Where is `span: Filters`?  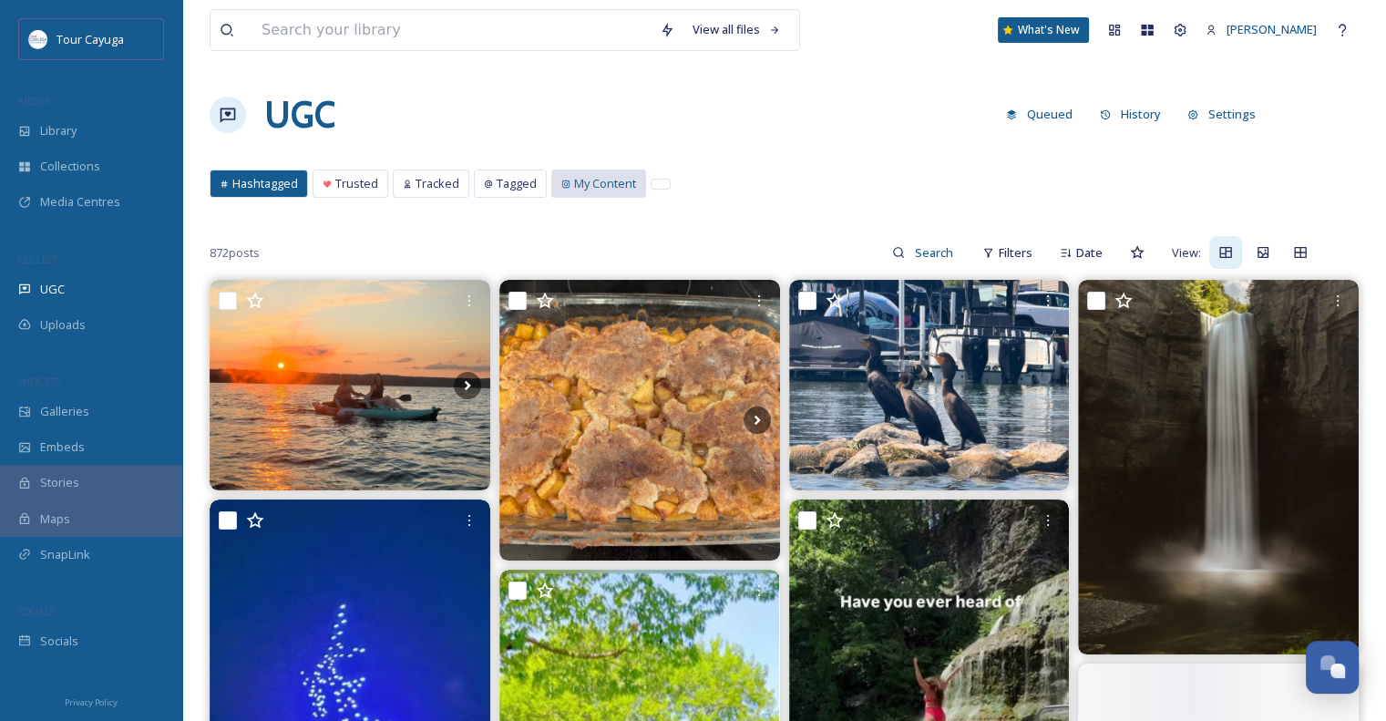 span: Filters is located at coordinates (1015, 252).